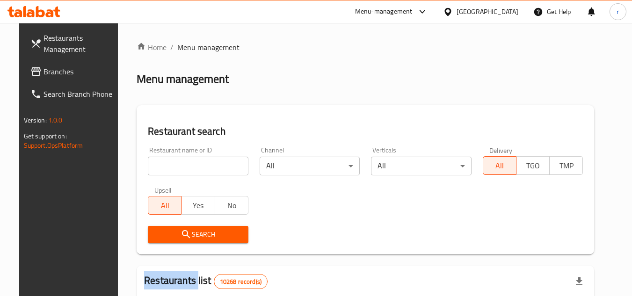 This screenshot has height=296, width=632. I want to click on h2: Restaurant search, so click(365, 131).